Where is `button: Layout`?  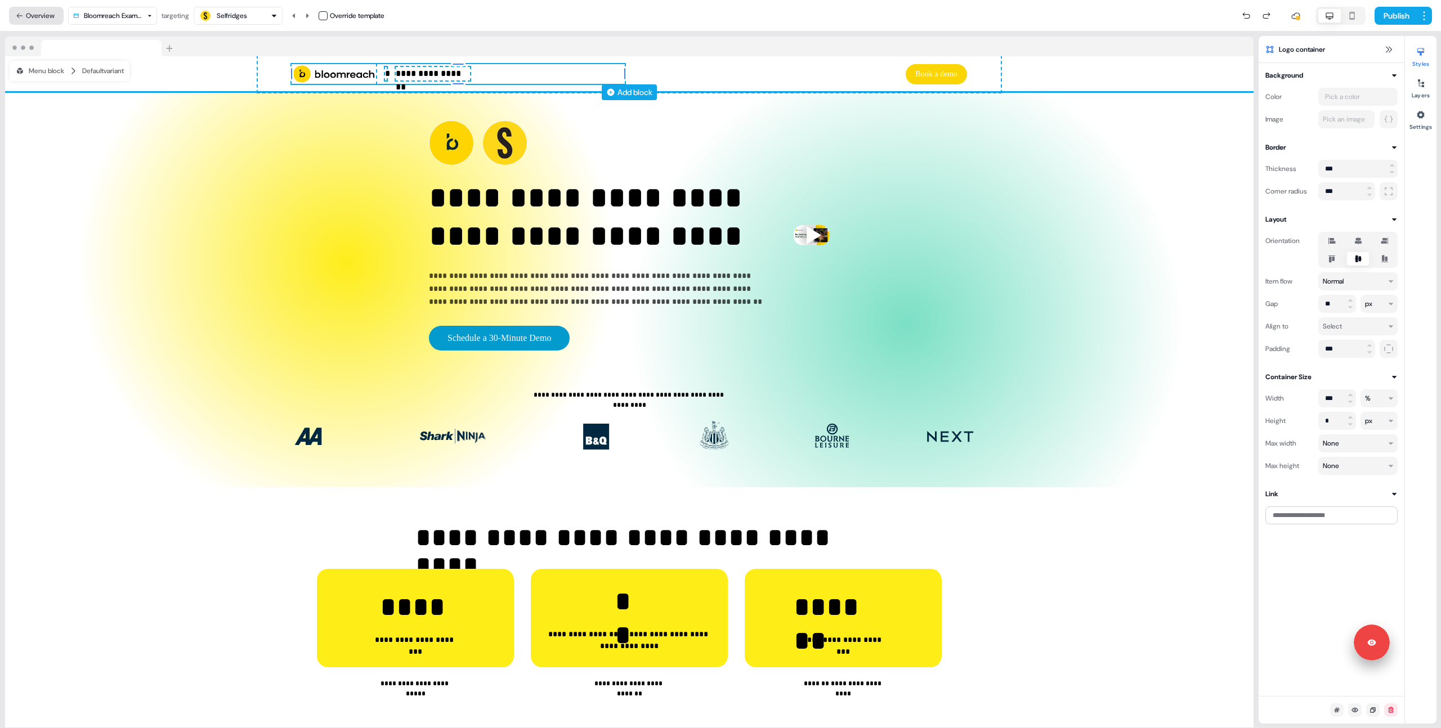 button: Layout is located at coordinates (1331, 219).